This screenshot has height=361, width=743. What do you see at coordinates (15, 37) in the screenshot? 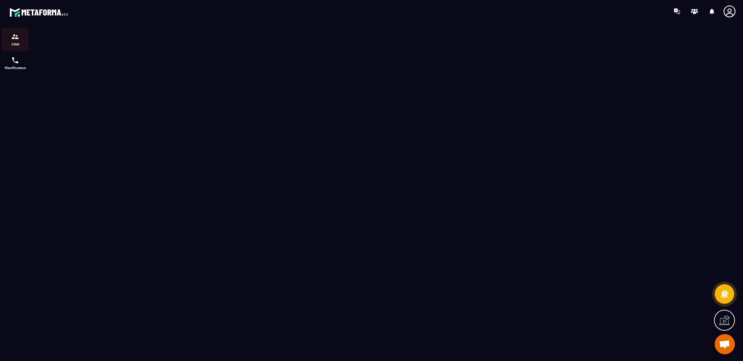
I see `img: formation` at bounding box center [15, 37].